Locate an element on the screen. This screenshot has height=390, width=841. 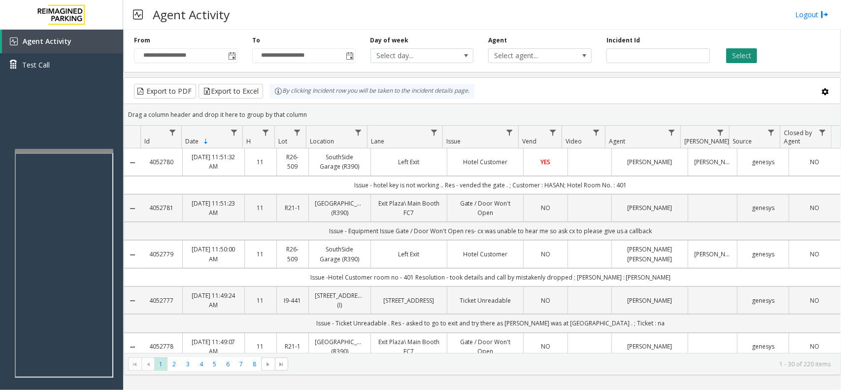
td: Issue - Equipment Issue Gate / Door Won't Open res- cx was unable to hear me so ask cx to please ... is located at coordinates (491, 231).